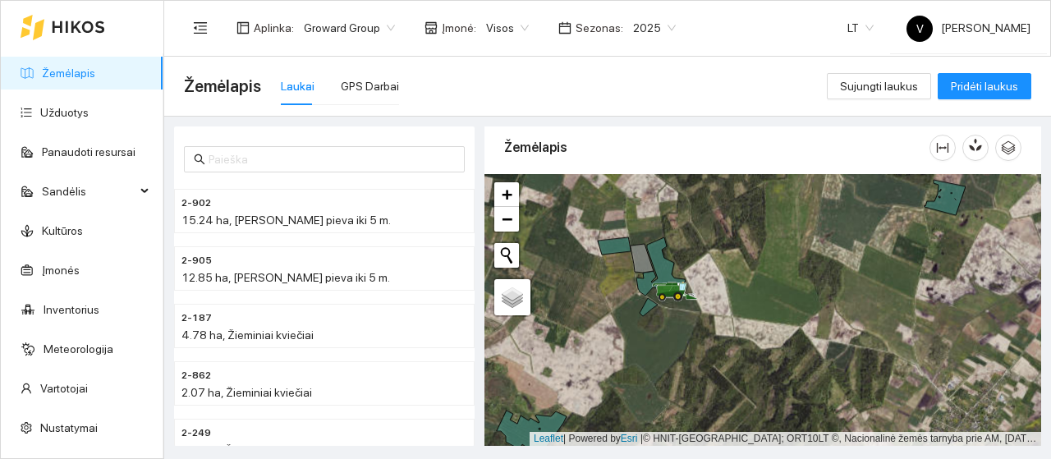 This screenshot has height=459, width=1051. Describe the element at coordinates (565, 28) in the screenshot. I see `span: calendar` at that location.